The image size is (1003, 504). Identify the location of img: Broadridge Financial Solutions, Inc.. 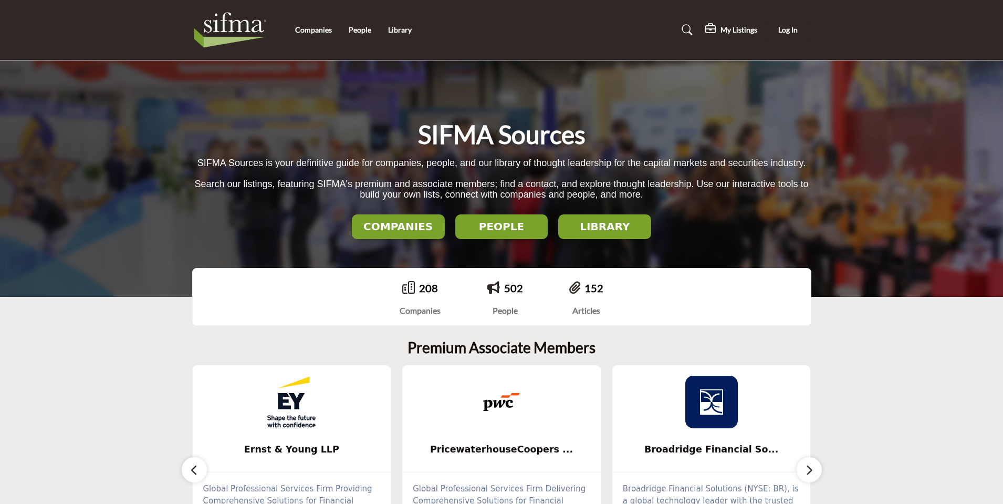
(712, 402).